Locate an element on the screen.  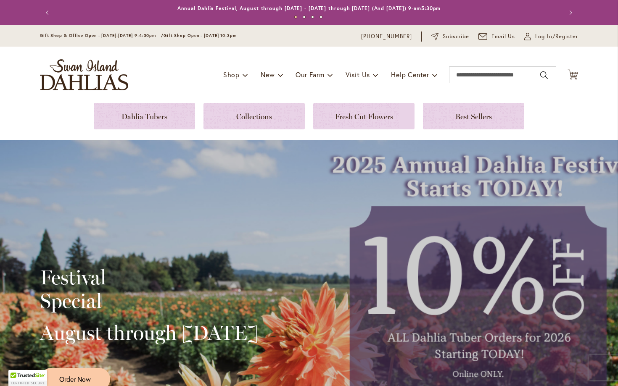
button: Next is located at coordinates (570, 13).